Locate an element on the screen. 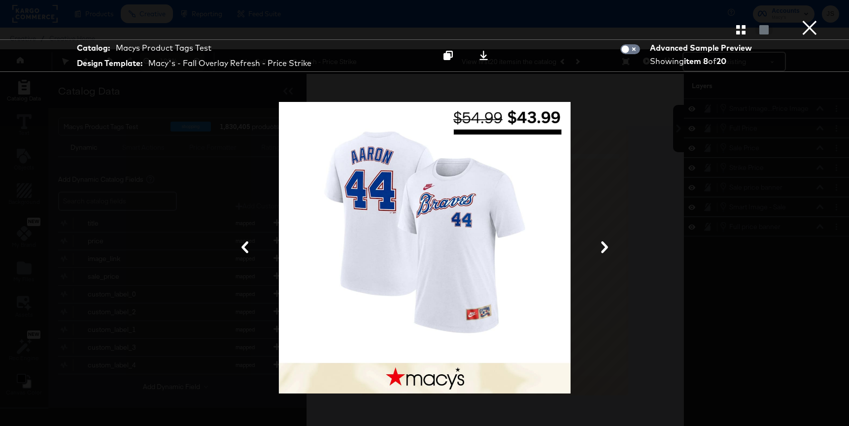 The height and width of the screenshot is (426, 849). strong: Design Template: is located at coordinates (109, 63).